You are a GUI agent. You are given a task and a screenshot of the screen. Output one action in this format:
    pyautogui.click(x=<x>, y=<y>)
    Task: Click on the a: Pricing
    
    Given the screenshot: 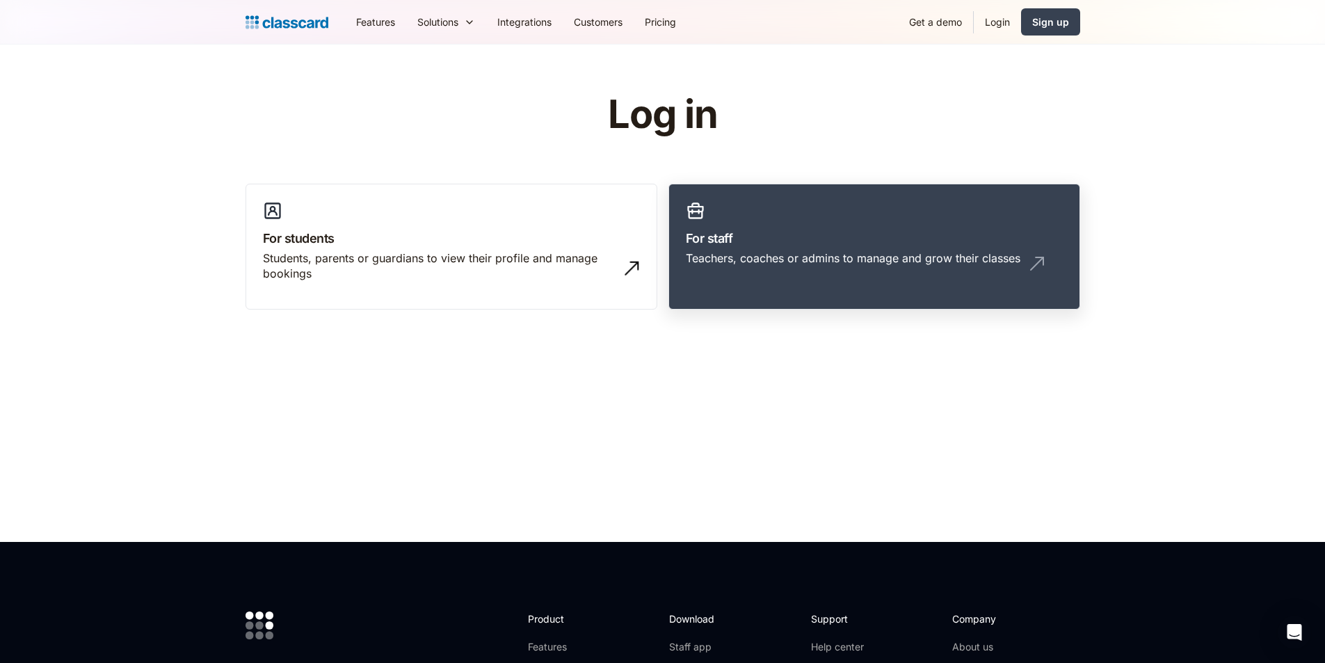 What is the action you would take?
    pyautogui.click(x=660, y=22)
    